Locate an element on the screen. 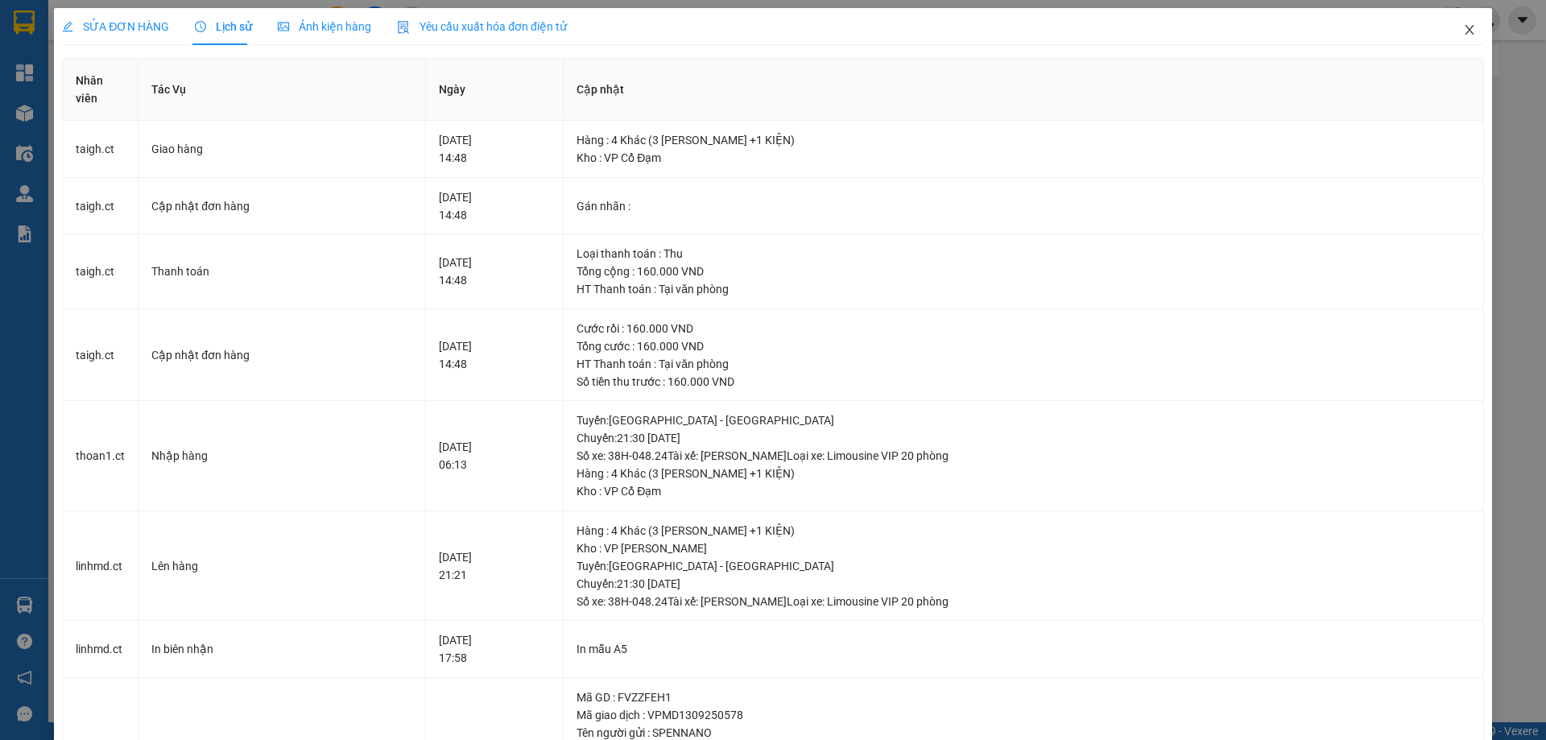  th: Tác Vụ is located at coordinates (282, 89).